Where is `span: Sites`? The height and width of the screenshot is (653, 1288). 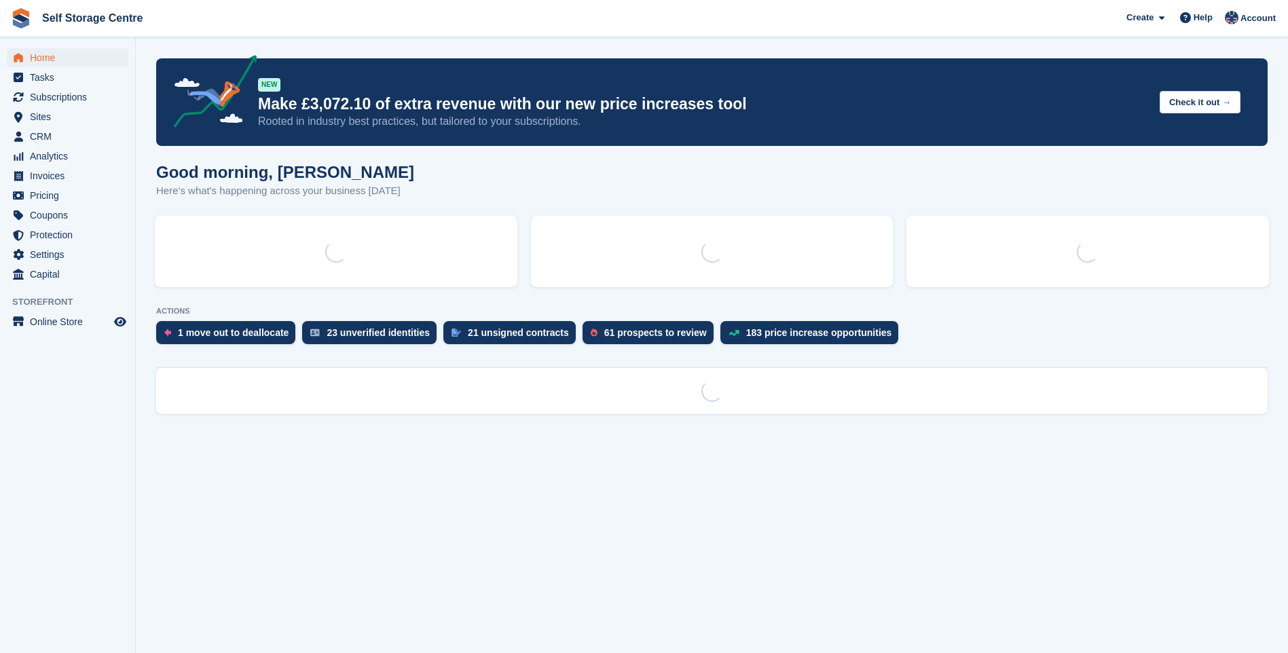
span: Sites is located at coordinates (71, 117).